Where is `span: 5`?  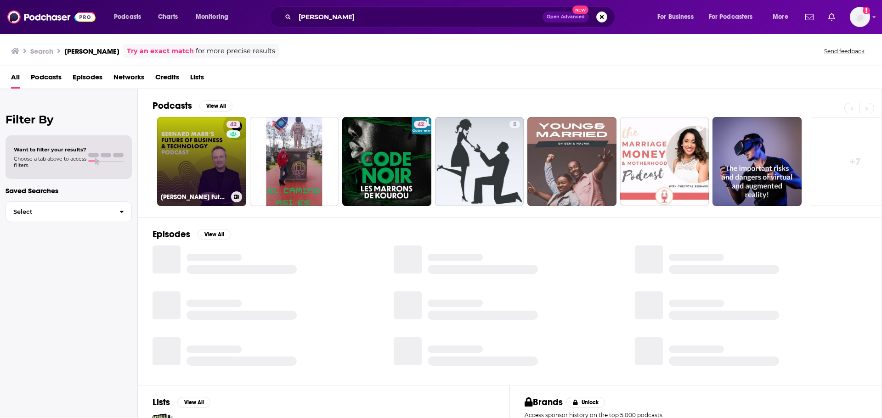 span: 5 is located at coordinates (514, 125).